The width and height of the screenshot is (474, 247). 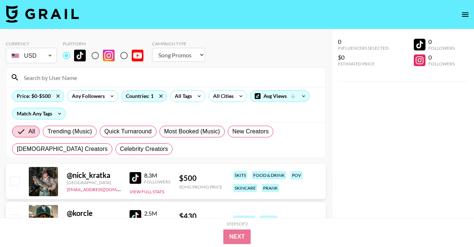 What do you see at coordinates (280, 96) in the screenshot?
I see `div: Avg Views` at bounding box center [280, 96].